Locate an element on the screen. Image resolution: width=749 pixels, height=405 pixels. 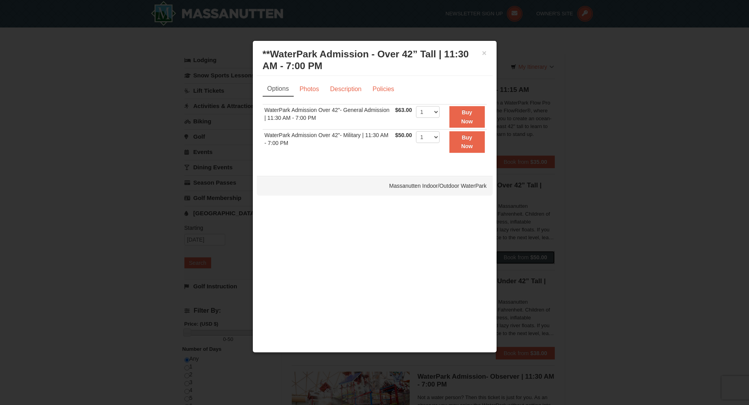
a: Description is located at coordinates (346, 89).